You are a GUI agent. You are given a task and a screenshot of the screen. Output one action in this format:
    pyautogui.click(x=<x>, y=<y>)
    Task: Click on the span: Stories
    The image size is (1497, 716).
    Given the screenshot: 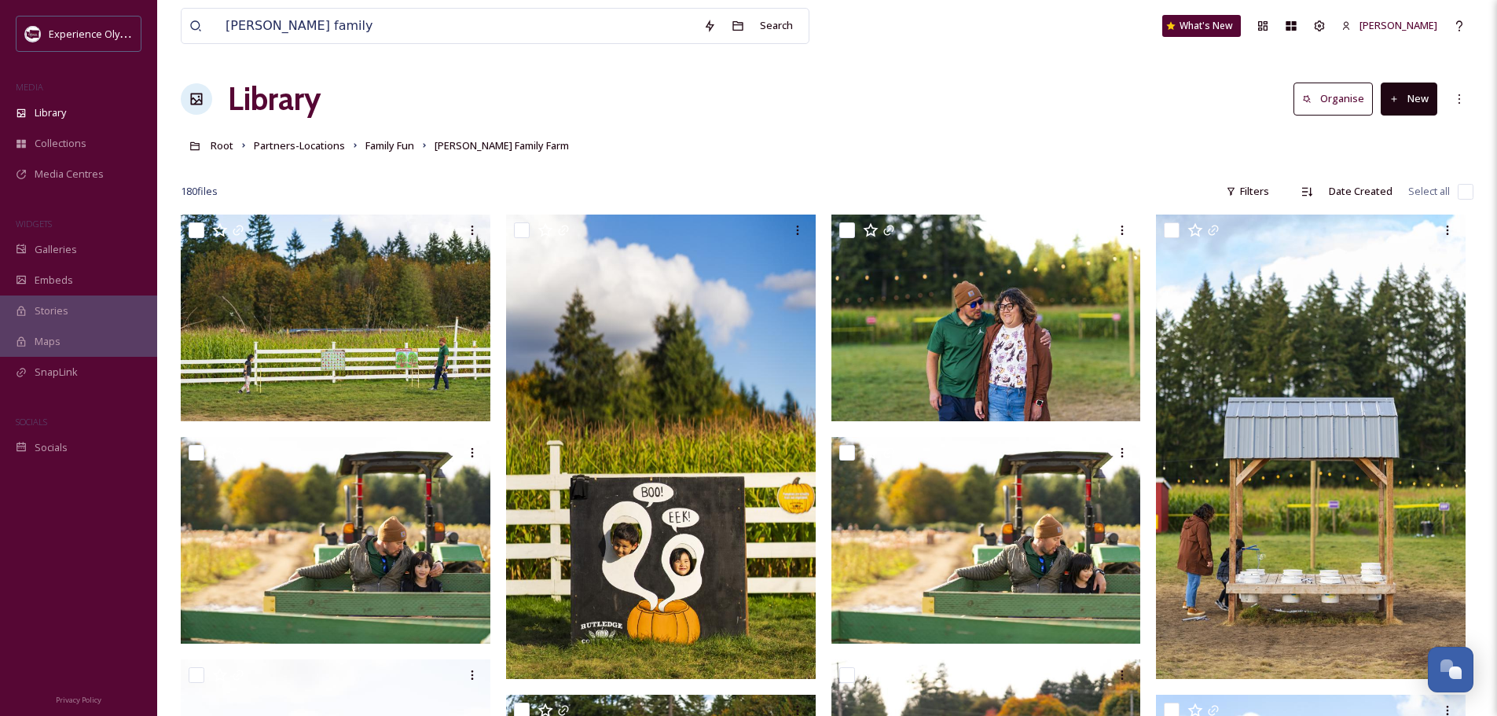 What is the action you would take?
    pyautogui.click(x=51, y=310)
    